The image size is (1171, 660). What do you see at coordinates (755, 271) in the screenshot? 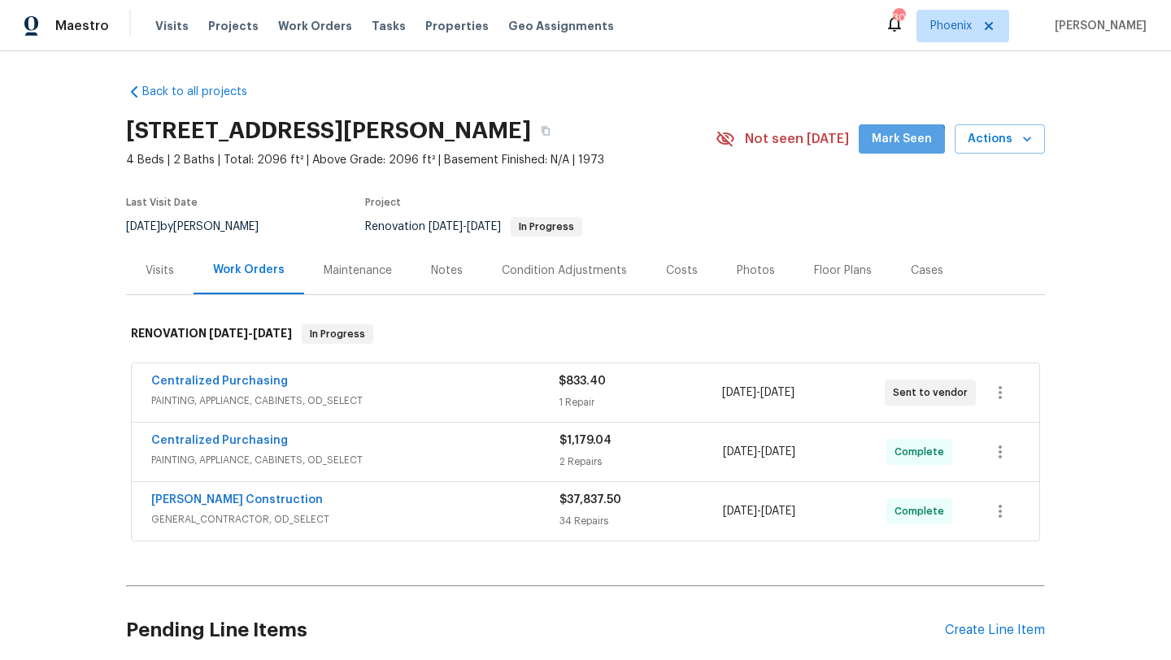
I see `div: Photos` at bounding box center [755, 271].